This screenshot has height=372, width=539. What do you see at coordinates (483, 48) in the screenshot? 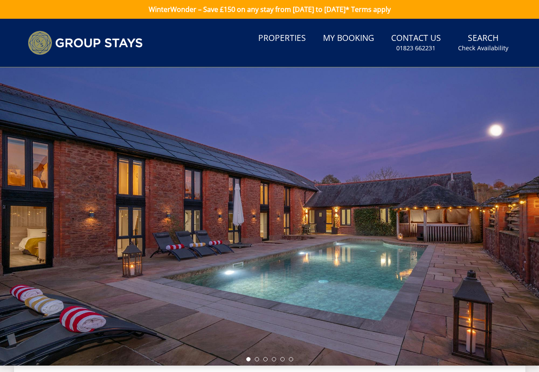
I see `small: Check Availability` at bounding box center [483, 48].